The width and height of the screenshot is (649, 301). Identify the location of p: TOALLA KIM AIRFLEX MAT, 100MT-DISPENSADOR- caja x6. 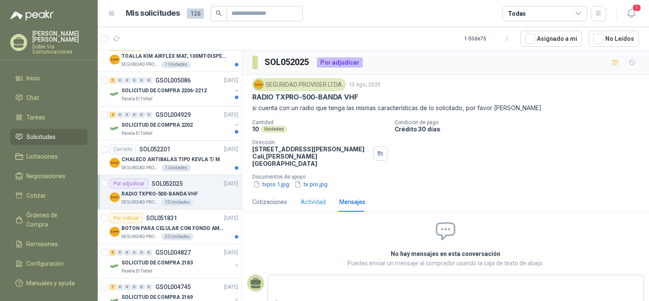
(174, 56).